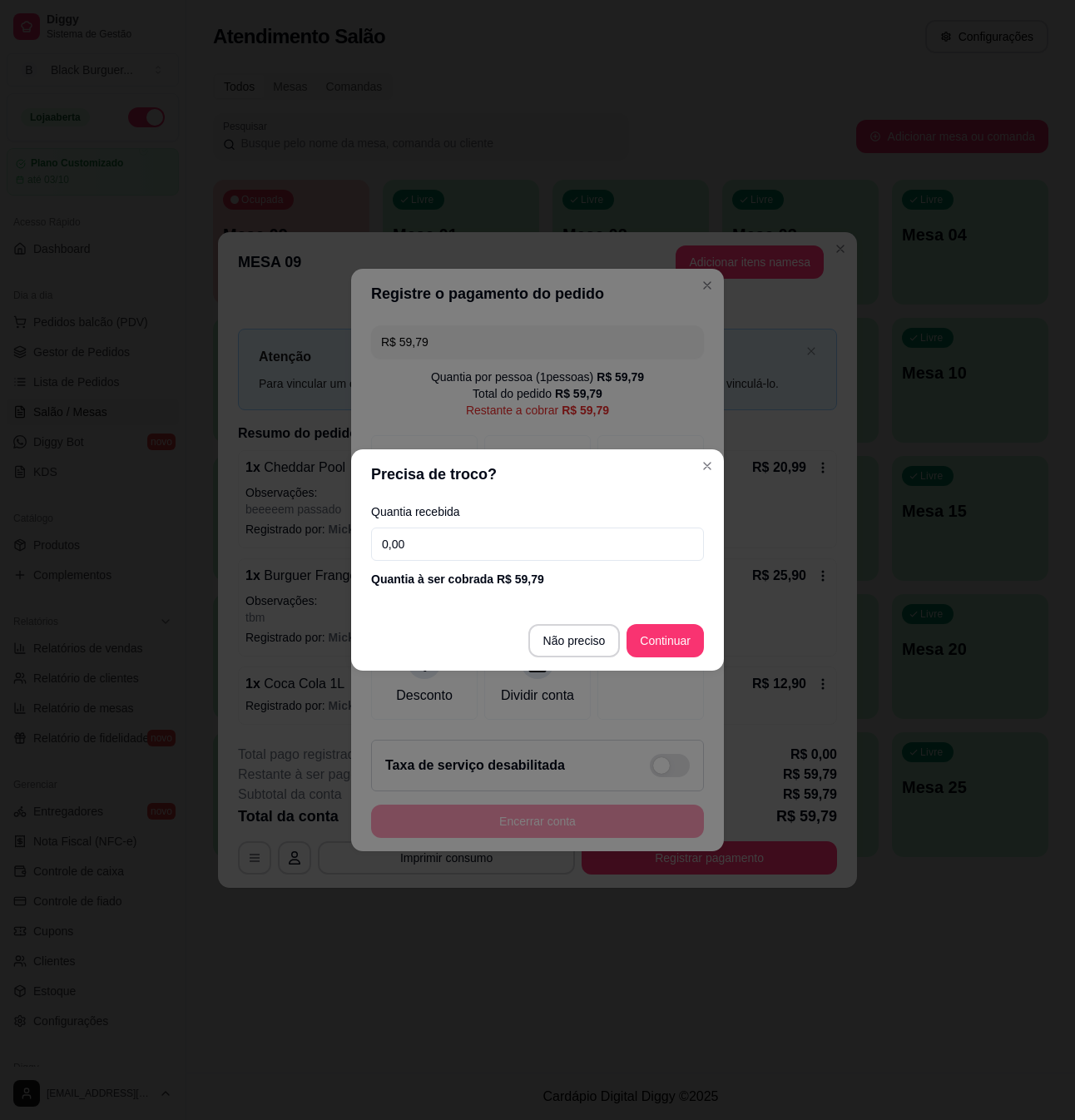 The height and width of the screenshot is (1120, 1075). I want to click on button: Close, so click(707, 466).